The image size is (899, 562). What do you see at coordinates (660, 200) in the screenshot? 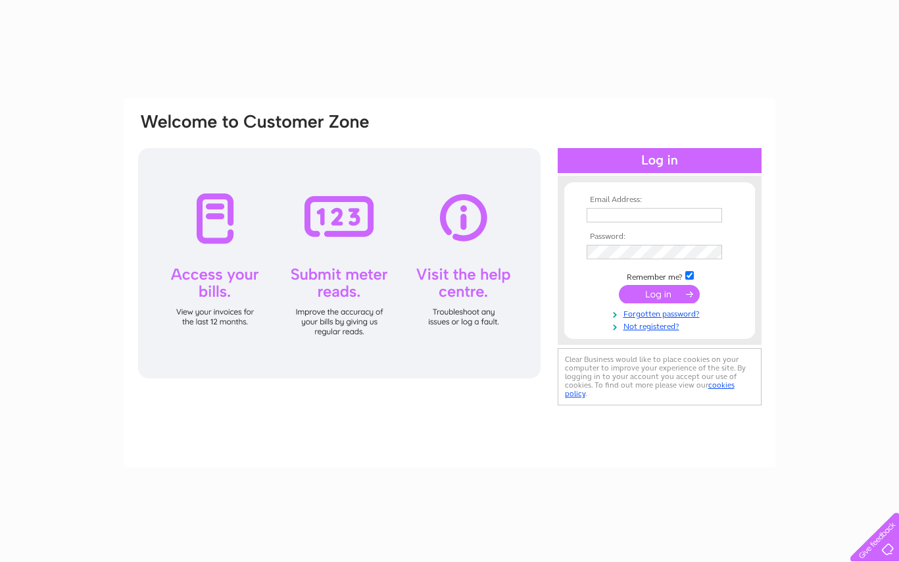
I see `th: Email Address:` at bounding box center [660, 200].